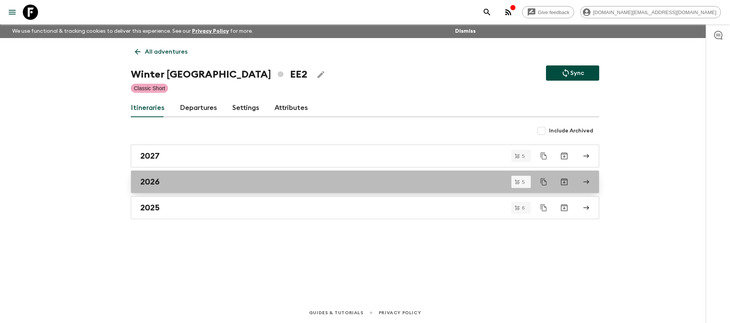 The height and width of the screenshot is (323, 730). Describe the element at coordinates (246, 108) in the screenshot. I see `a: Settings` at that location.